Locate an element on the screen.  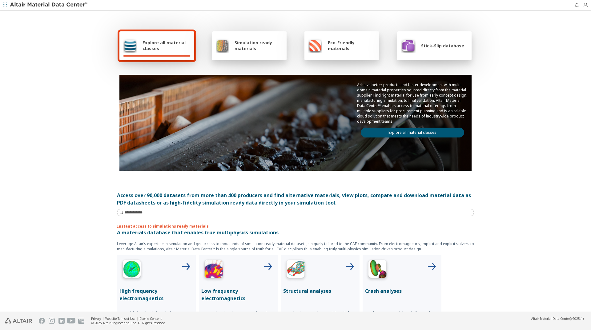
img: Explore all material classes is located at coordinates (130, 46).